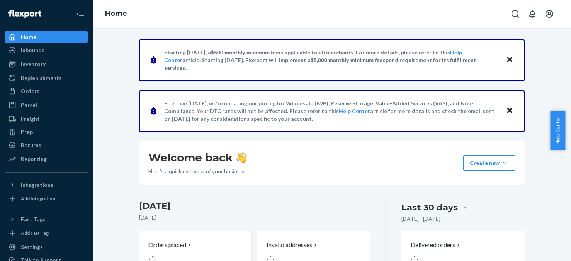  Describe the element at coordinates (515, 14) in the screenshot. I see `button: Open Search Box` at that location.